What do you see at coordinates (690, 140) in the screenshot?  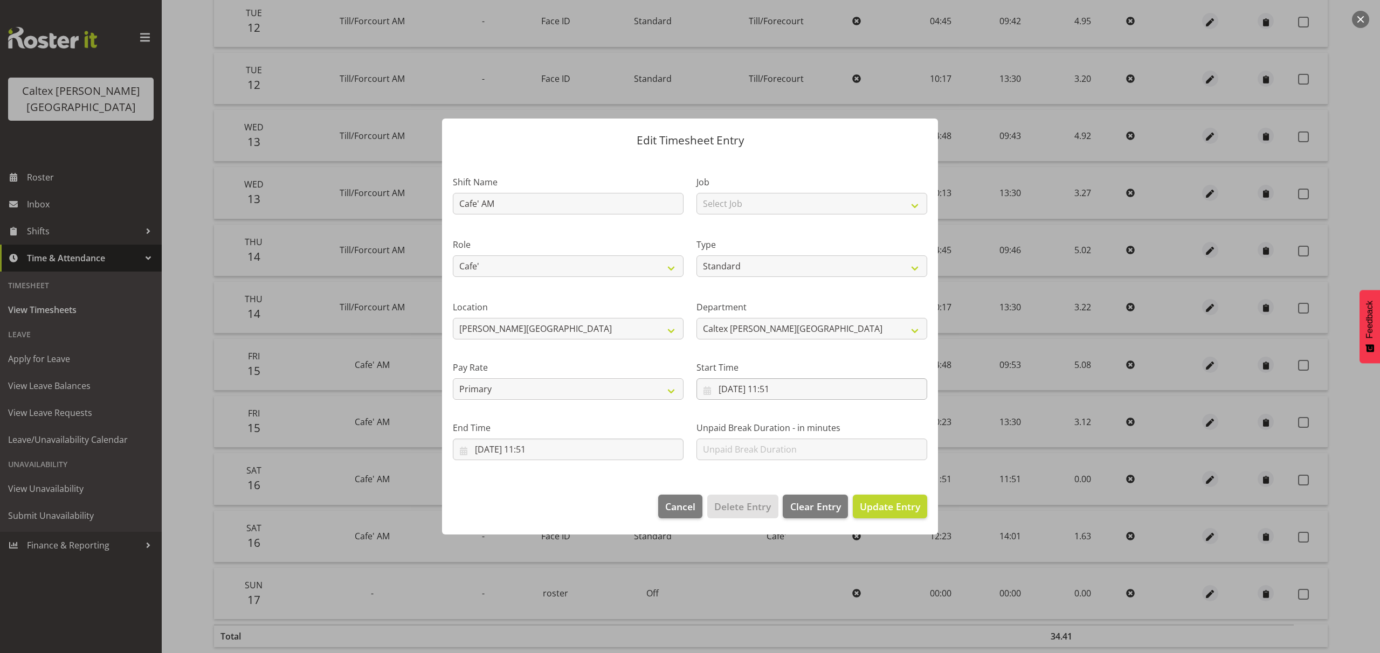 I see `p: Edit Timesheet Entry` at bounding box center [690, 140].